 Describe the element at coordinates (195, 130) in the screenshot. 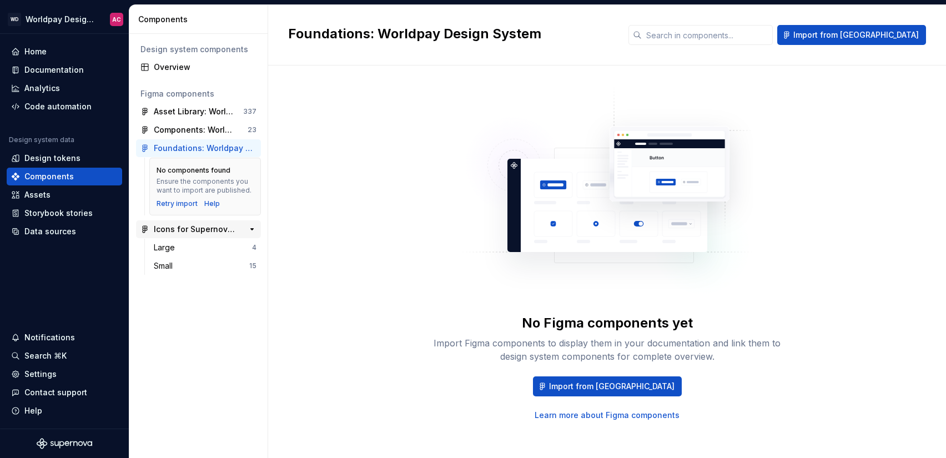

I see `div: Components: Worldpay Design System` at that location.